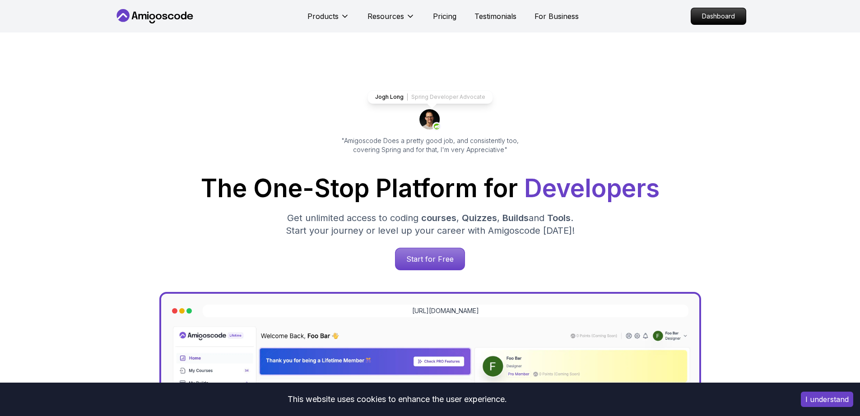 This screenshot has height=416, width=860. I want to click on button: Resources, so click(391, 20).